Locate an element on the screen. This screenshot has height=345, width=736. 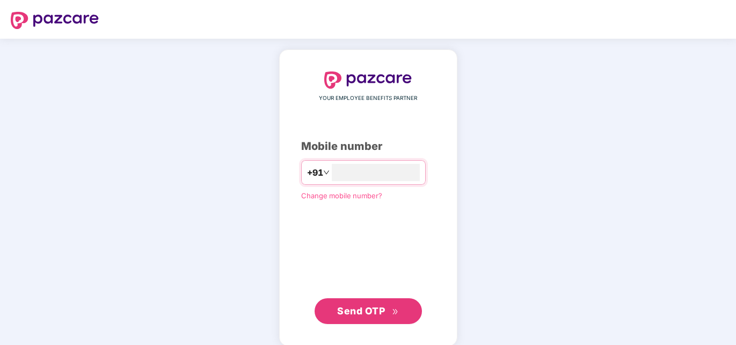
span: down is located at coordinates (326, 172).